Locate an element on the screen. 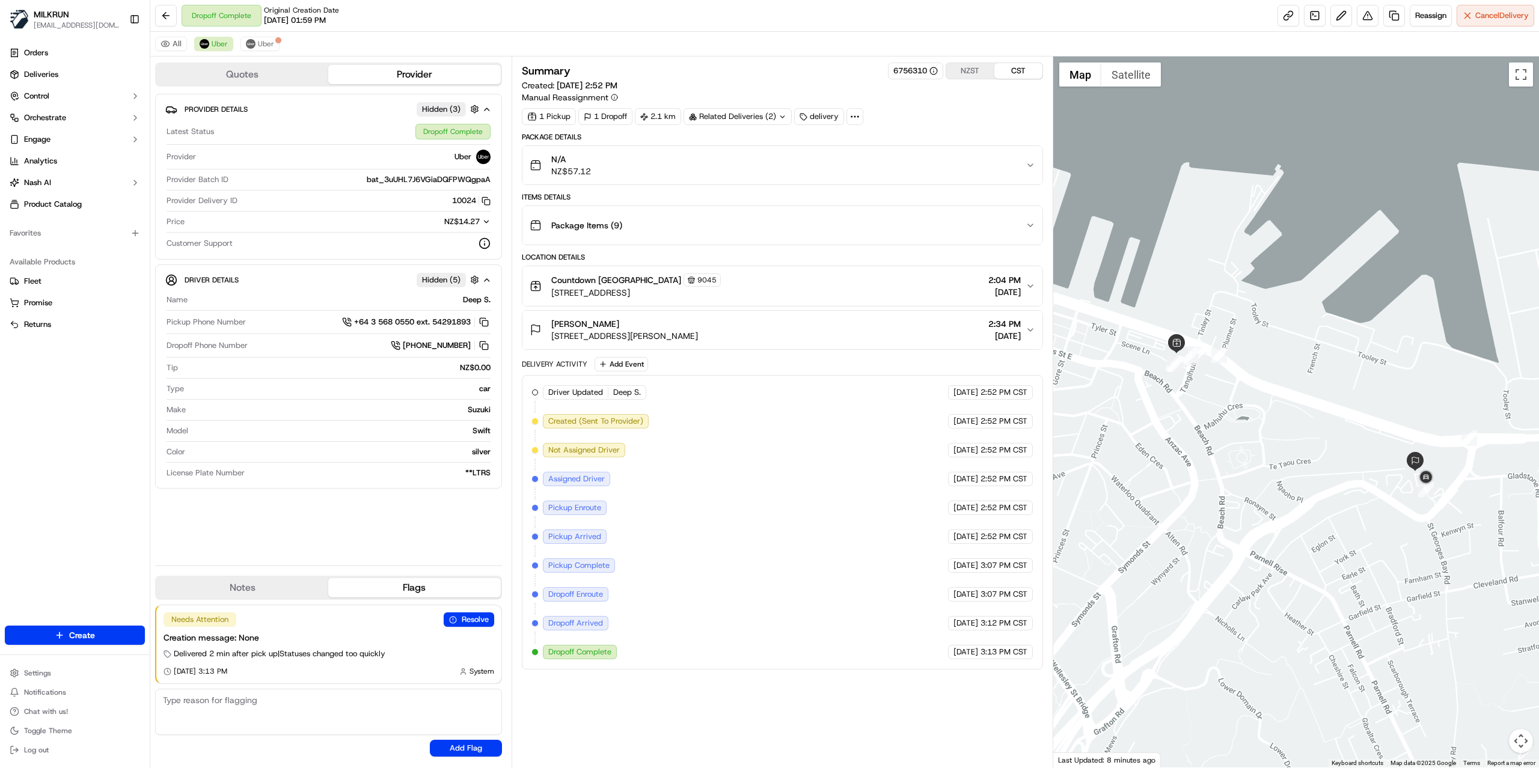 The height and width of the screenshot is (768, 1539). a: Returns is located at coordinates (75, 325).